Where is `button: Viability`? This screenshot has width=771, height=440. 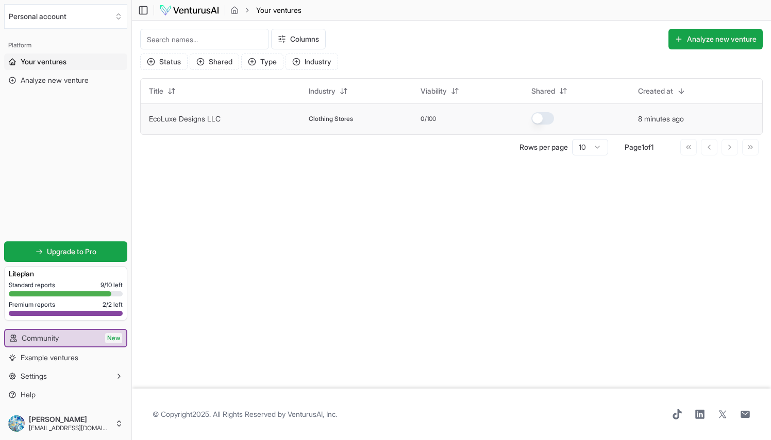
button: Viability is located at coordinates (439, 91).